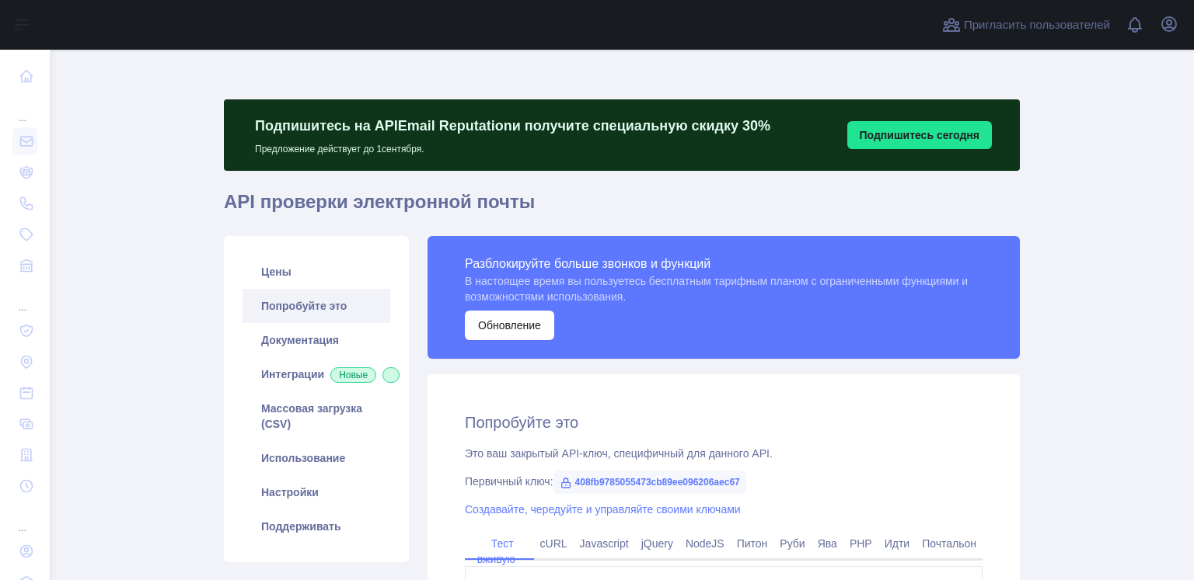  I want to click on button: Обновление, so click(509, 326).